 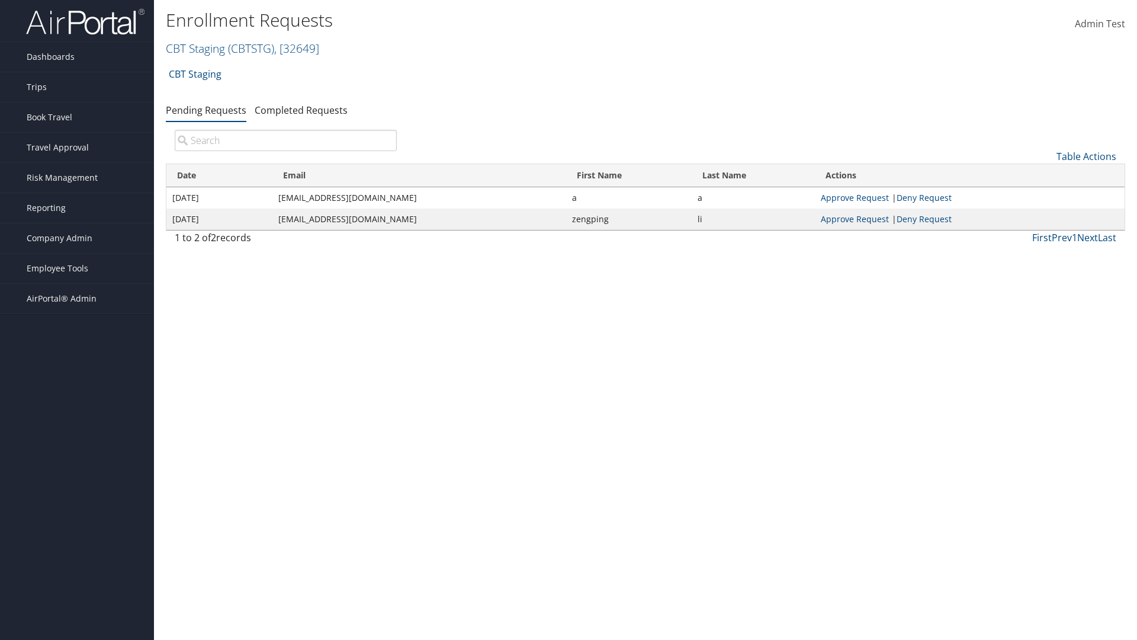 What do you see at coordinates (419, 175) in the screenshot?
I see `th: Email: activate to sort column ascending` at bounding box center [419, 175].